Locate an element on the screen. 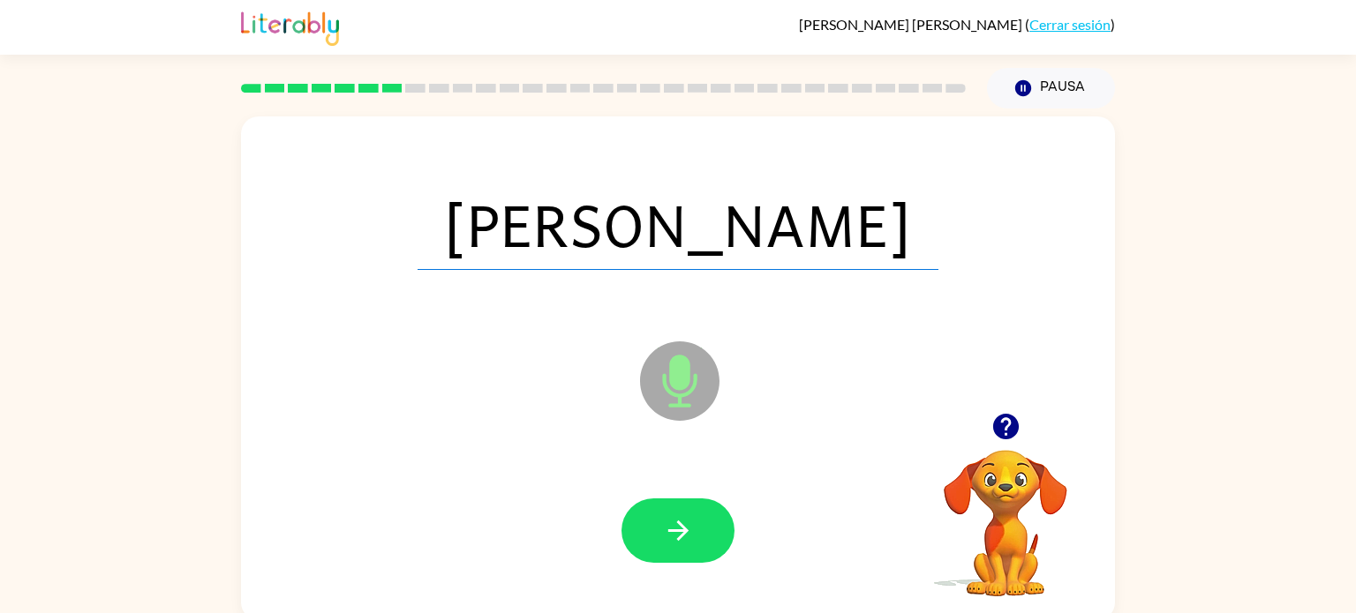 This screenshot has height=613, width=1356. video: Tu navegador debe admitir la reproducción de archivos .mp4 para usar Literably. Intenta usar otro... is located at coordinates (1005, 511).